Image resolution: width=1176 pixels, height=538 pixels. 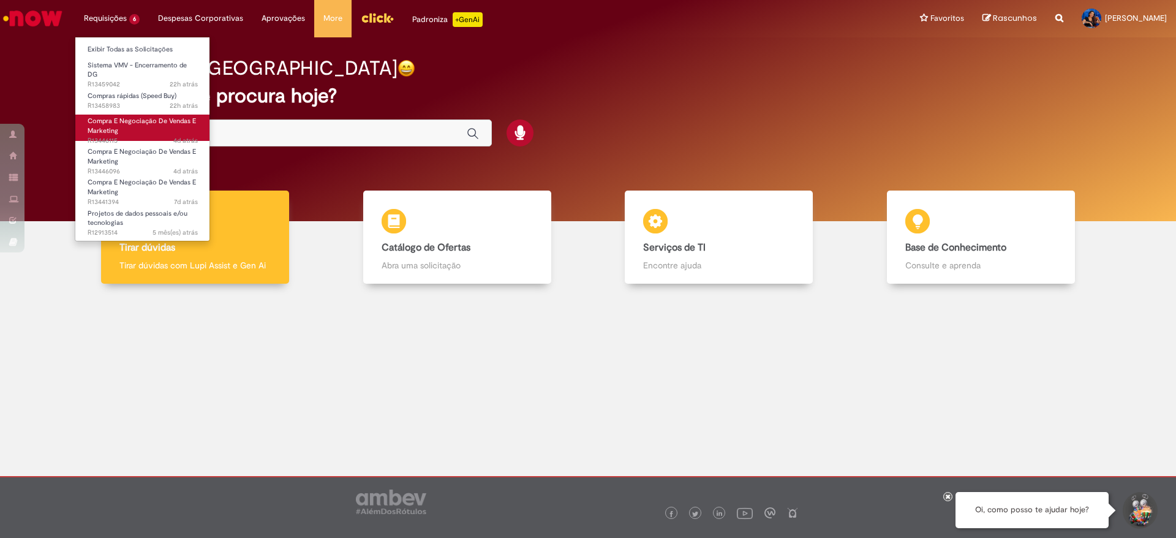 I want to click on span: Rascunhos, so click(x=1015, y=18).